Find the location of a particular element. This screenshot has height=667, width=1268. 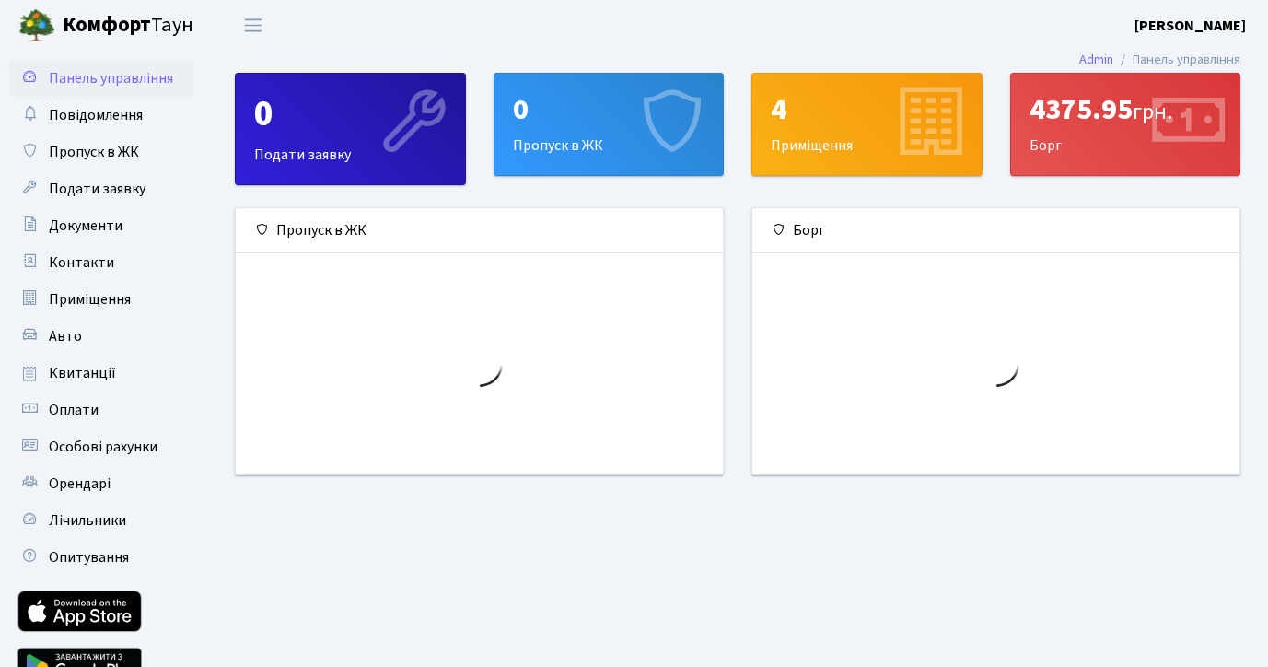

button: Переключити навігацію is located at coordinates (253, 25).